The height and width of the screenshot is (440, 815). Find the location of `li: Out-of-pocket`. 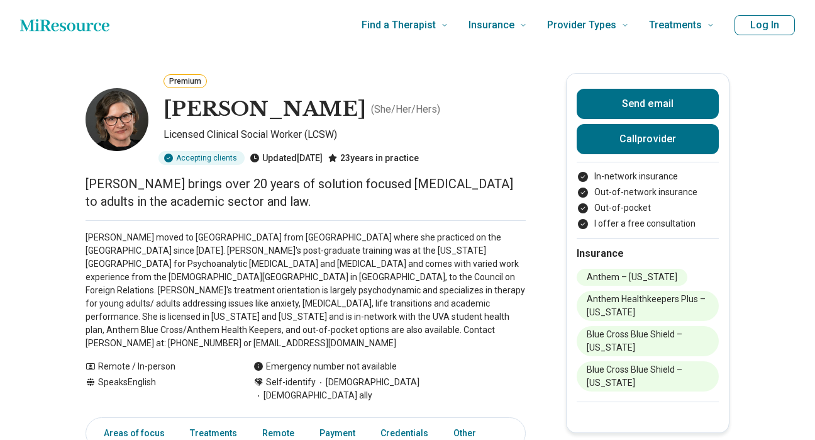

li: Out-of-pocket is located at coordinates (648, 208).